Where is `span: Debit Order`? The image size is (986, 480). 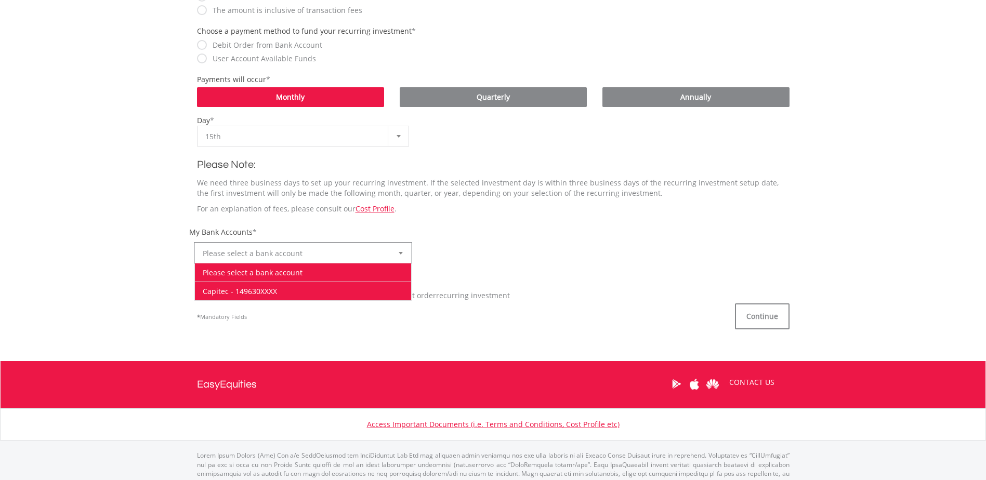
span: Debit Order is located at coordinates (417, 295).